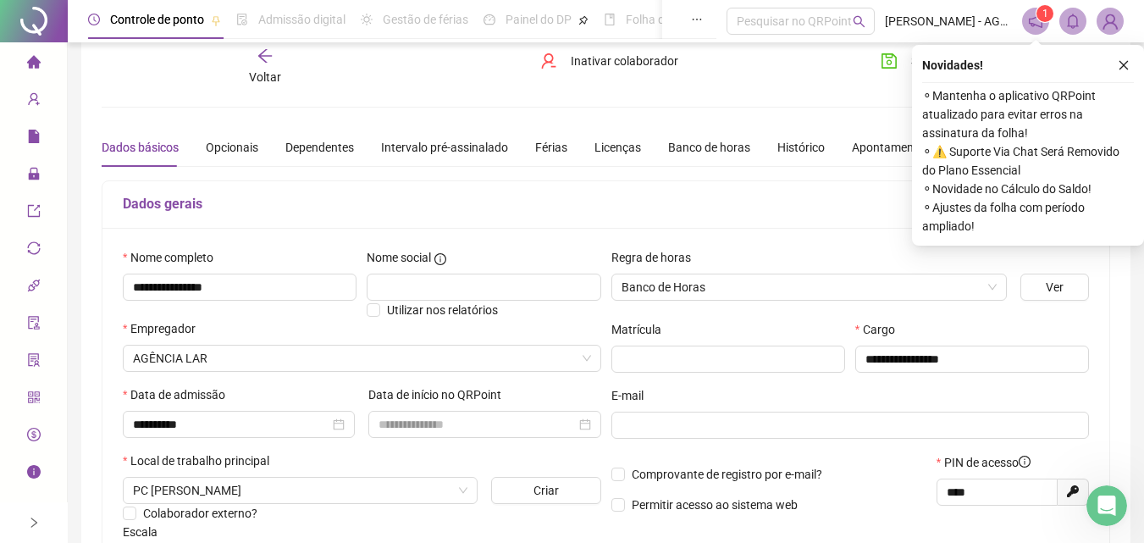 The height and width of the screenshot is (543, 1144). I want to click on span: Voltar, so click(265, 77).